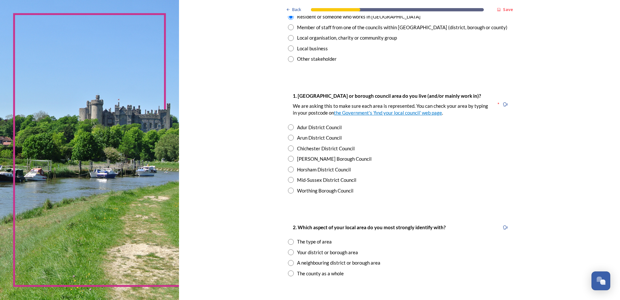 The height and width of the screenshot is (300, 620). What do you see at coordinates (393, 109) in the screenshot?
I see `p: We are asking this to make sure each area is represented. You can check your area by typing in yo...` at bounding box center [393, 109].